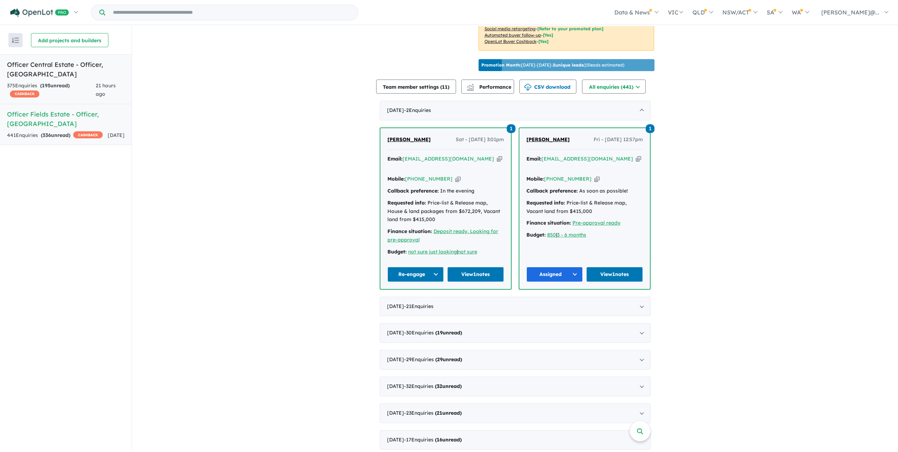  What do you see at coordinates (511, 128) in the screenshot?
I see `span: 1` at bounding box center [511, 128].